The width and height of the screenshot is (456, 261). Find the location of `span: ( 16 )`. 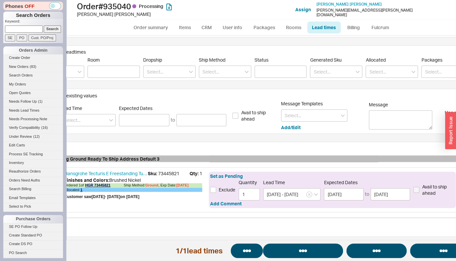

span: ( 16 ) is located at coordinates (45, 127).